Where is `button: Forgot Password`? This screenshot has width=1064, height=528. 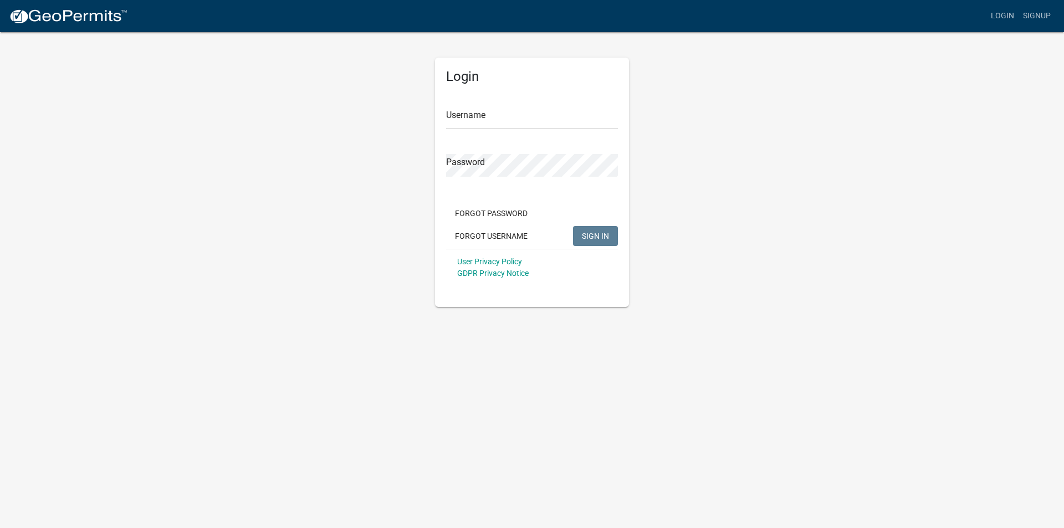 button: Forgot Password is located at coordinates (491, 213).